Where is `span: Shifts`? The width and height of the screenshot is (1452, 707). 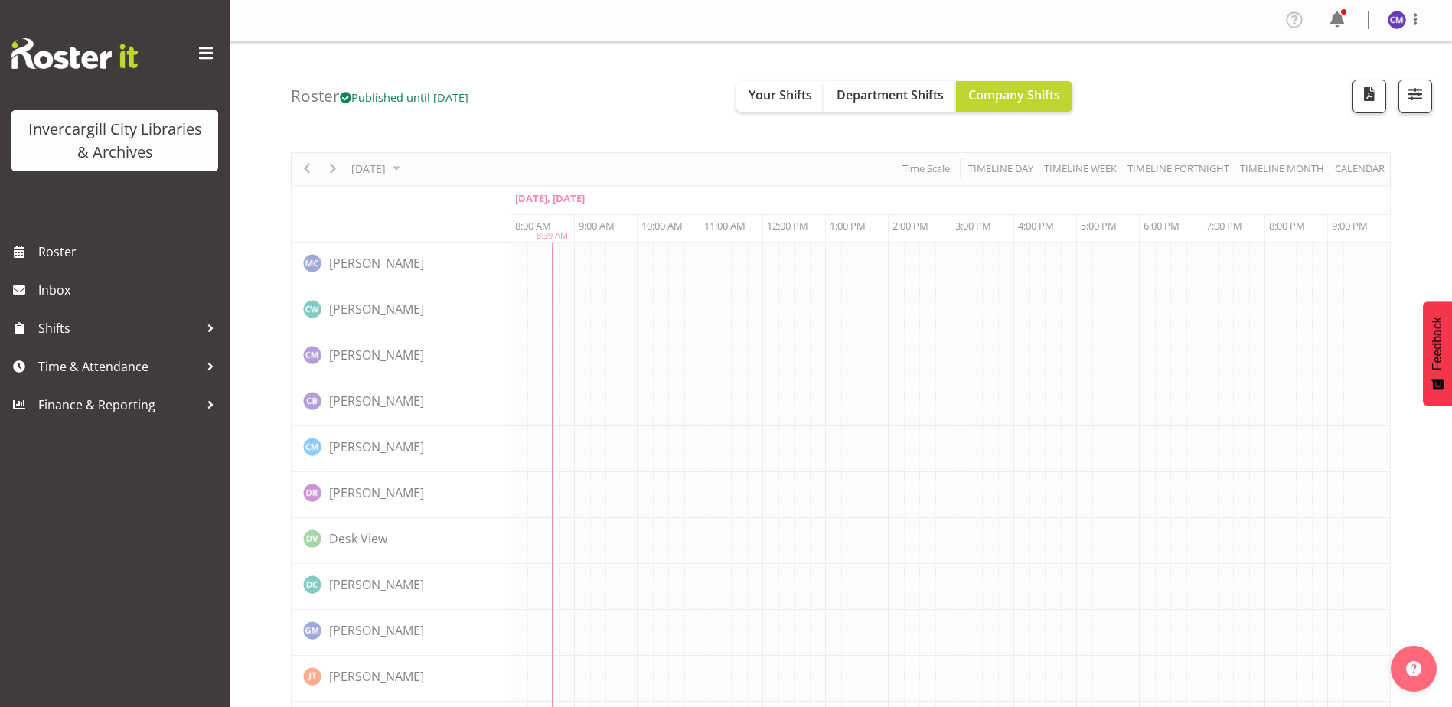
span: Shifts is located at coordinates (119, 328).